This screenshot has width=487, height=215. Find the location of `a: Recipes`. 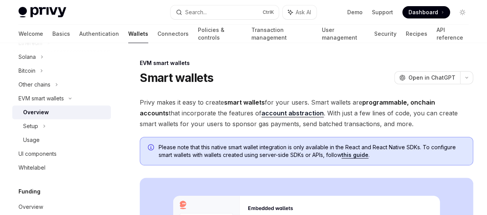

a: Recipes is located at coordinates (416, 34).